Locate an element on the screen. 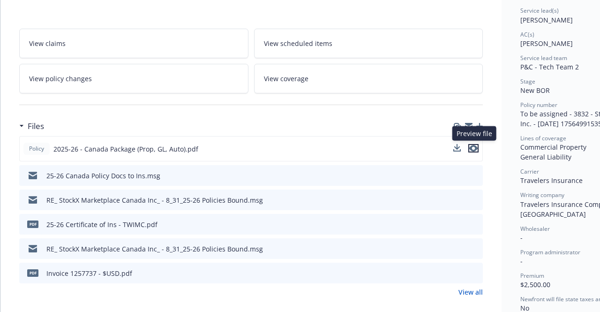 The image size is (600, 312). span: View coverage is located at coordinates (286, 78).